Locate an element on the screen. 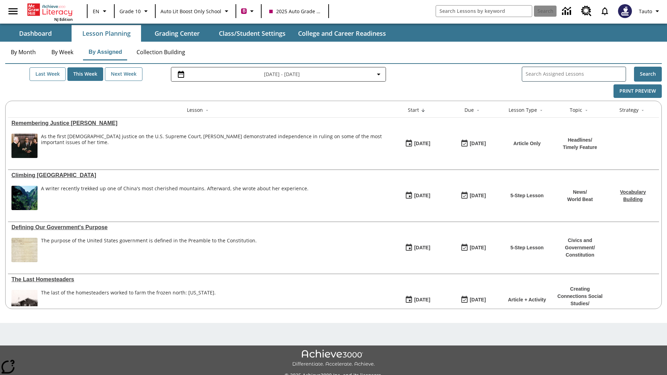 The image size is (667, 375). div: Start is located at coordinates (413, 110).